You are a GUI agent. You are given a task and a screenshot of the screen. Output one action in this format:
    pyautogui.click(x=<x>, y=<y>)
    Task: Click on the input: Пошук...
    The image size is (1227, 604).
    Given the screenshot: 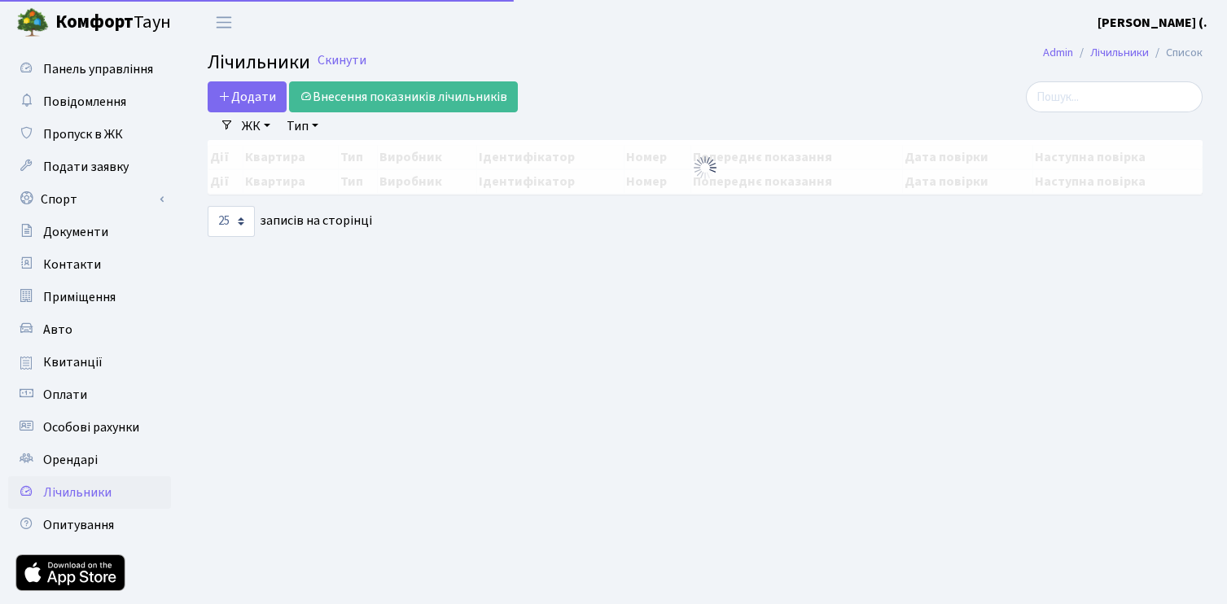 What is the action you would take?
    pyautogui.click(x=1114, y=97)
    